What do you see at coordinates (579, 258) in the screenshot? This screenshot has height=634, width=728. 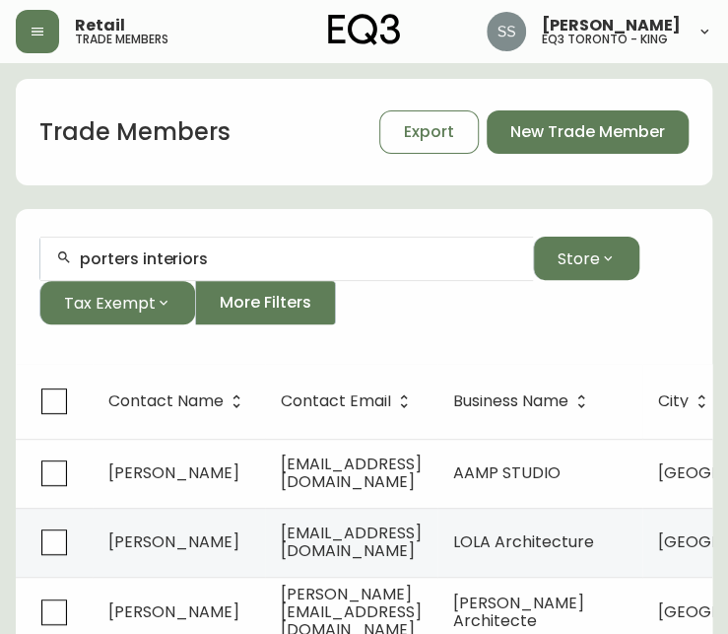 I see `span: Store` at bounding box center [579, 258].